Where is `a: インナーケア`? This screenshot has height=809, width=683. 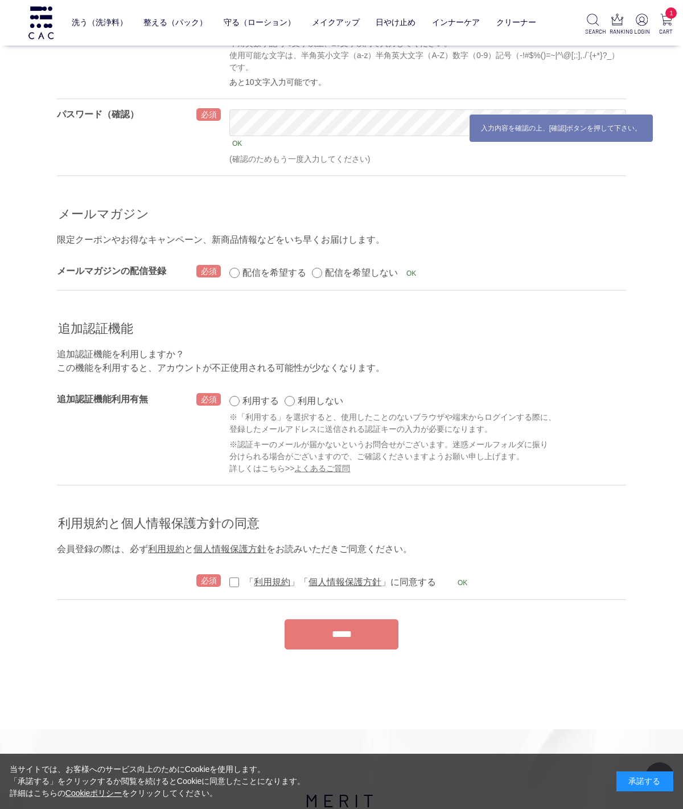
a: インナーケア is located at coordinates (456, 22).